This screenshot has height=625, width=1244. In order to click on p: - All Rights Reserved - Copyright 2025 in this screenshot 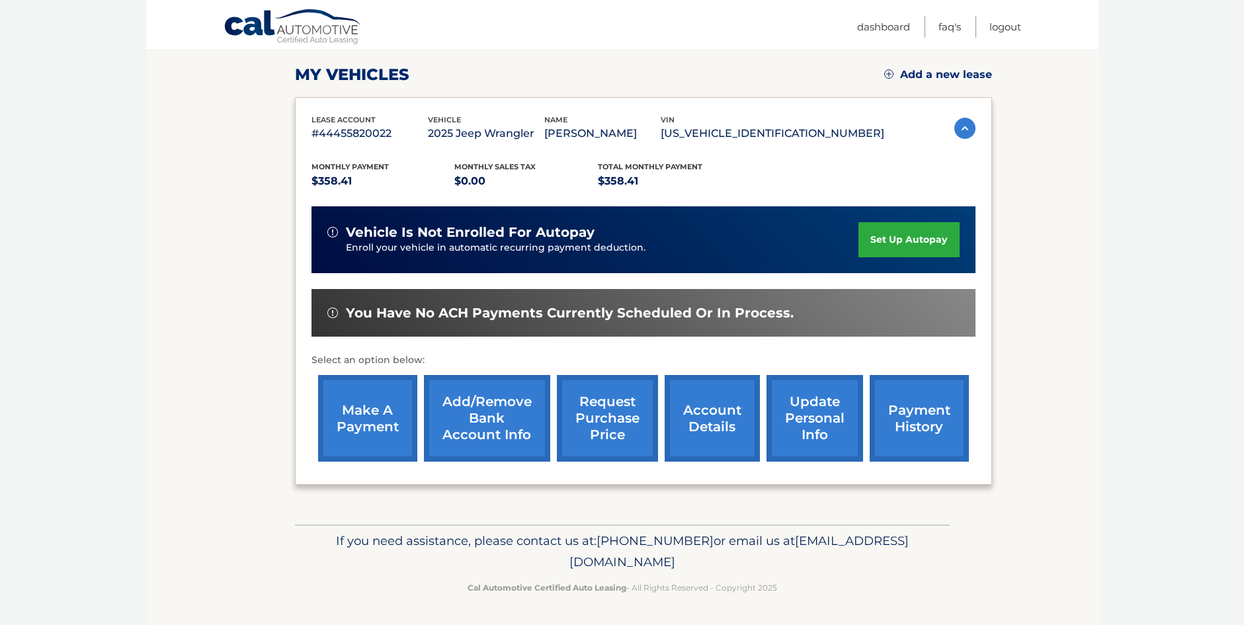, I will do `click(622, 587)`.